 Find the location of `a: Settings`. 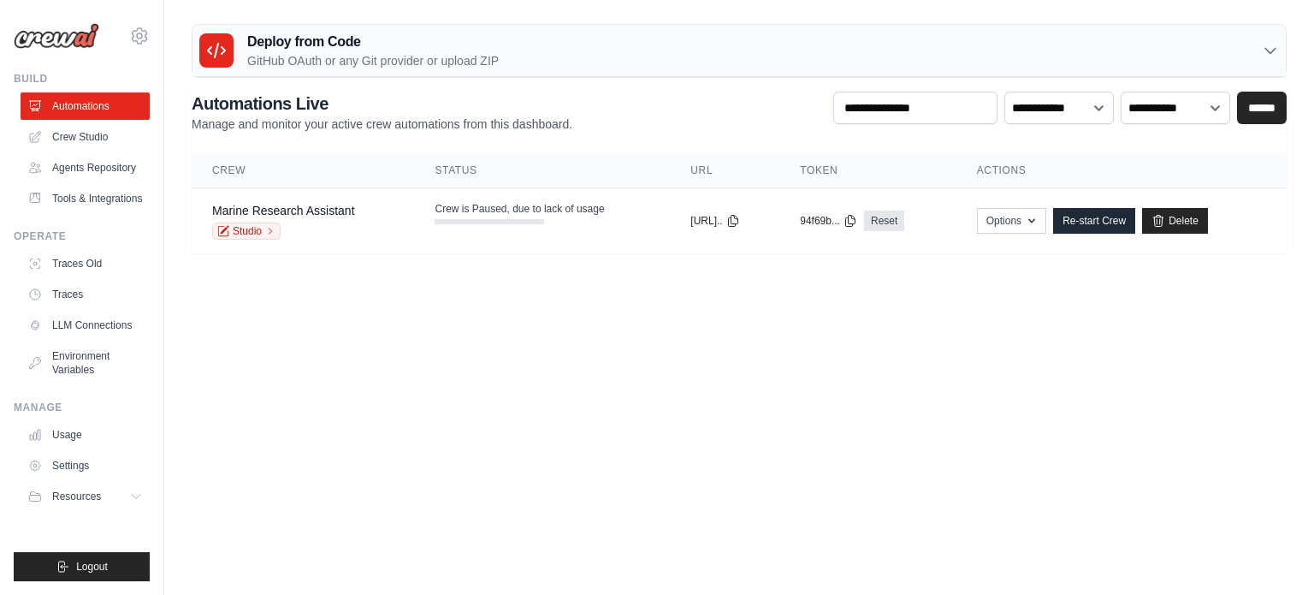

a: Settings is located at coordinates (85, 465).